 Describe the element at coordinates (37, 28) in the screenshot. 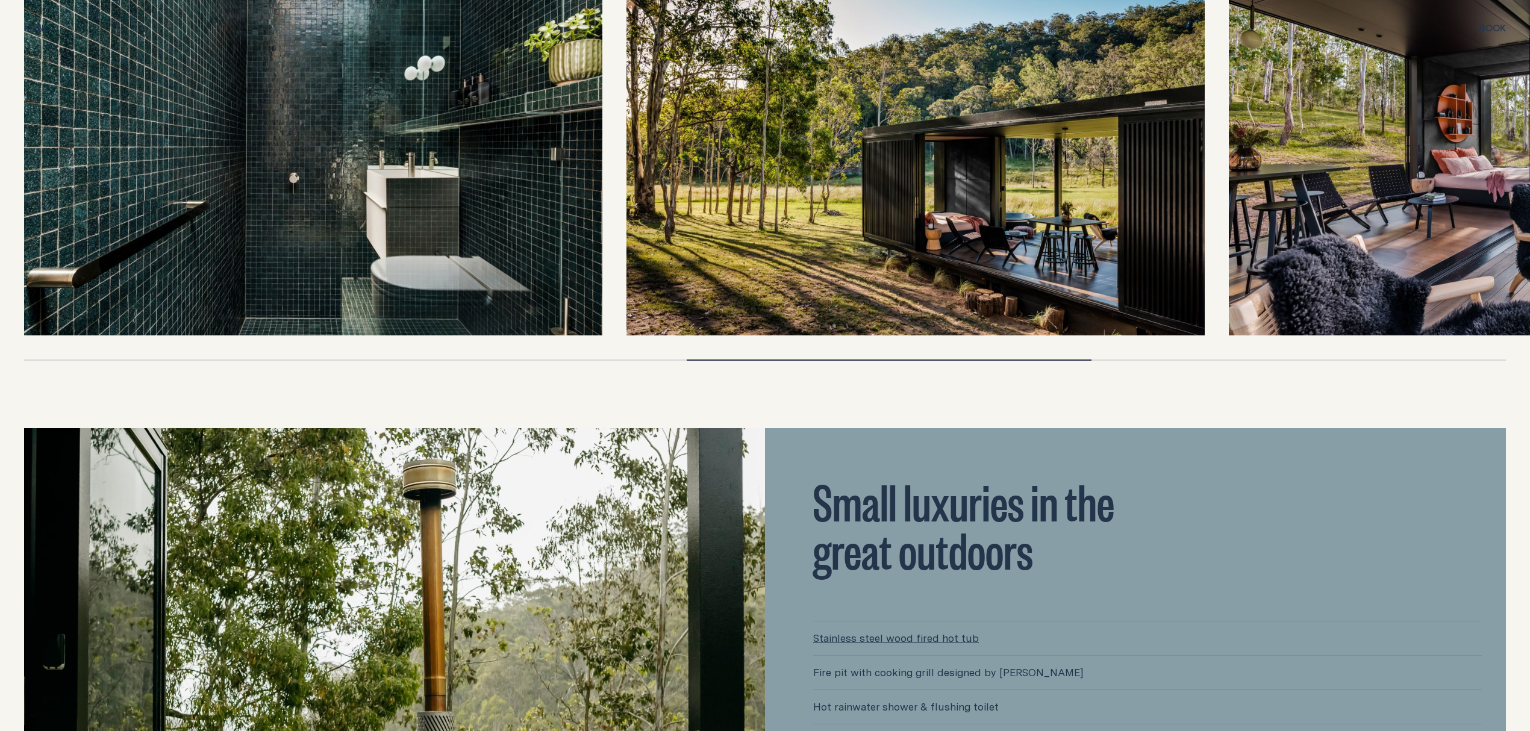

I see `span: Menu` at that location.